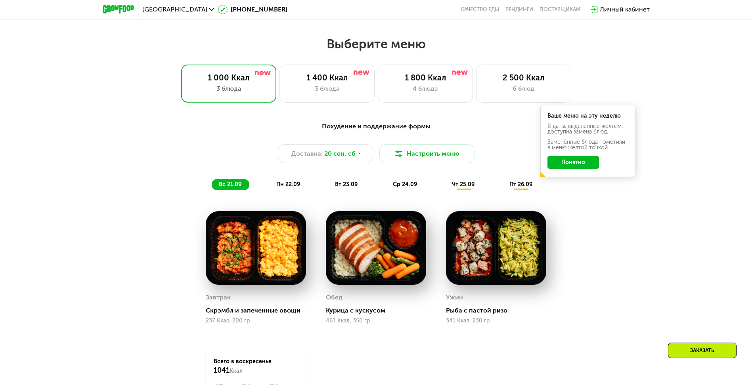 This screenshot has width=752, height=385. Describe the element at coordinates (405, 184) in the screenshot. I see `span: ср 24.09` at that location.